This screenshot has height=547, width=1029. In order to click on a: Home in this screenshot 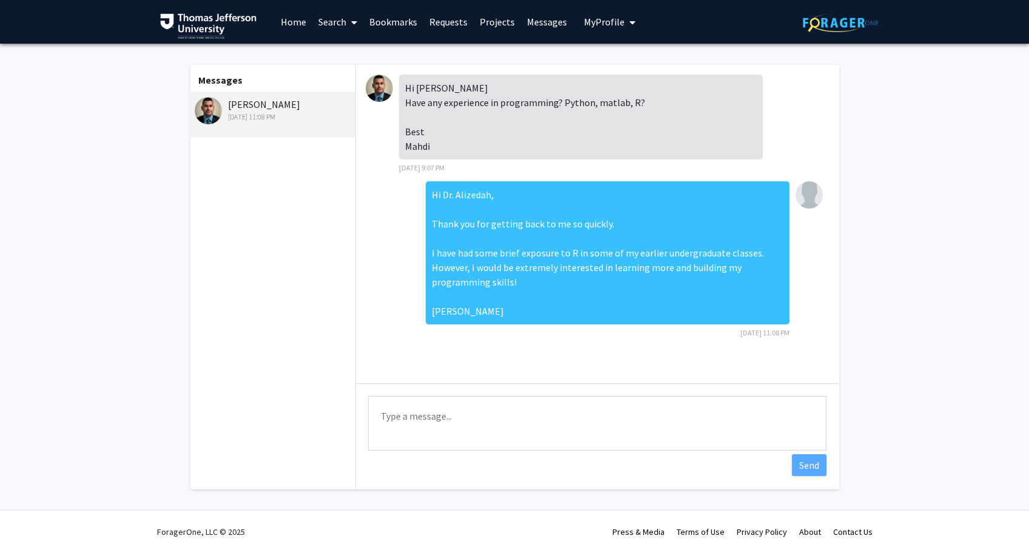, I will do `click(293, 22)`.